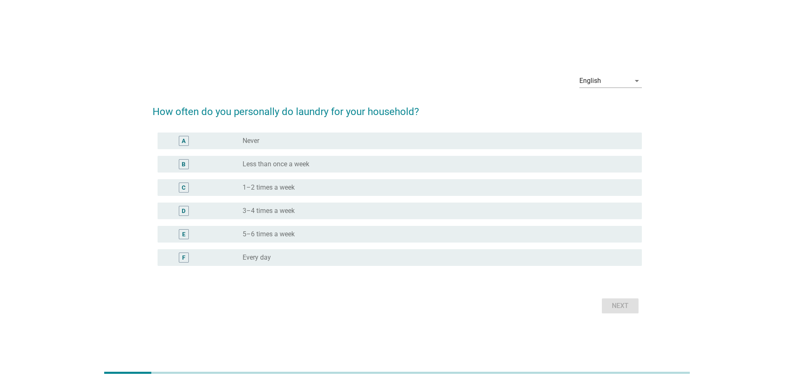  Describe the element at coordinates (397, 108) in the screenshot. I see `h2: How often do you personally do laundry for your household?` at that location.